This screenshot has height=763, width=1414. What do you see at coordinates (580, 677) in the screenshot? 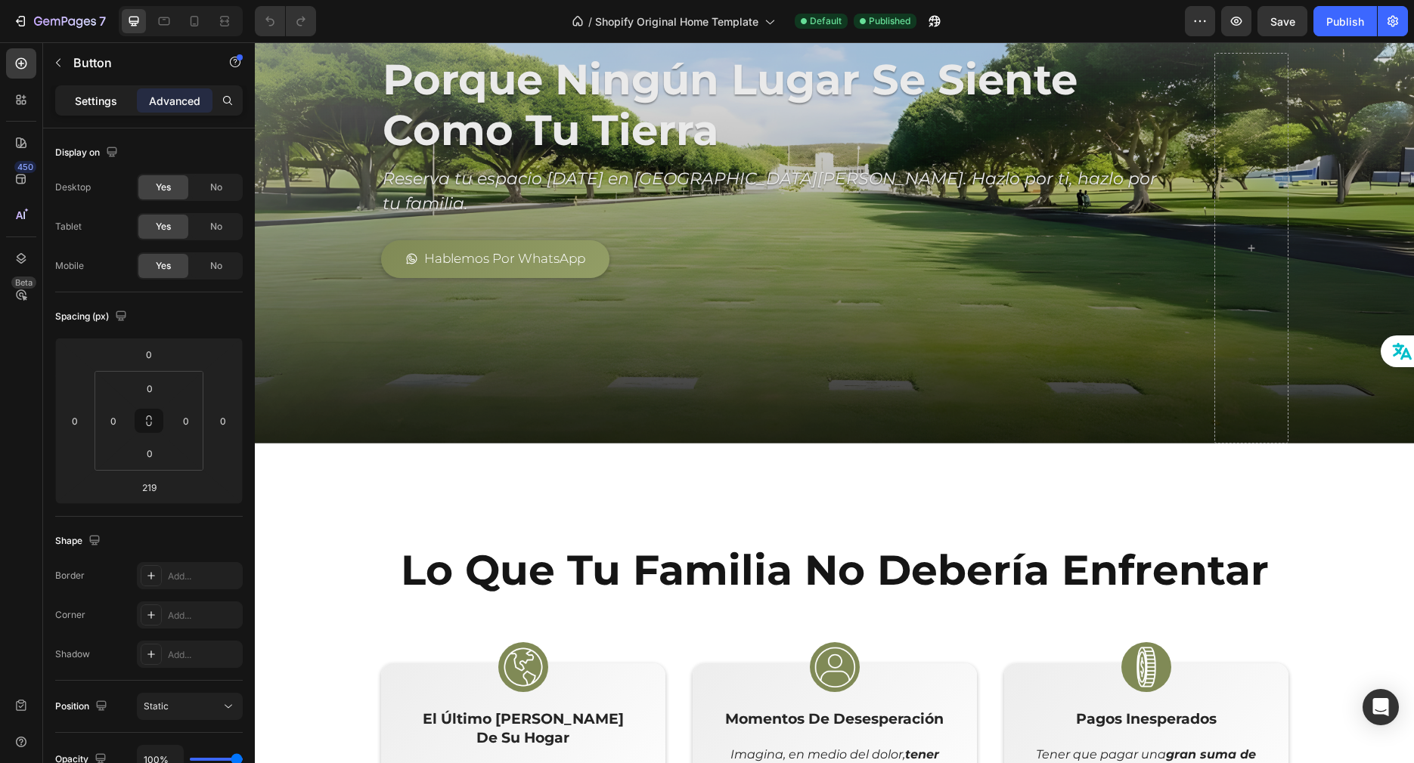
I see `p: Momentos De Desesperación` at bounding box center [580, 677].